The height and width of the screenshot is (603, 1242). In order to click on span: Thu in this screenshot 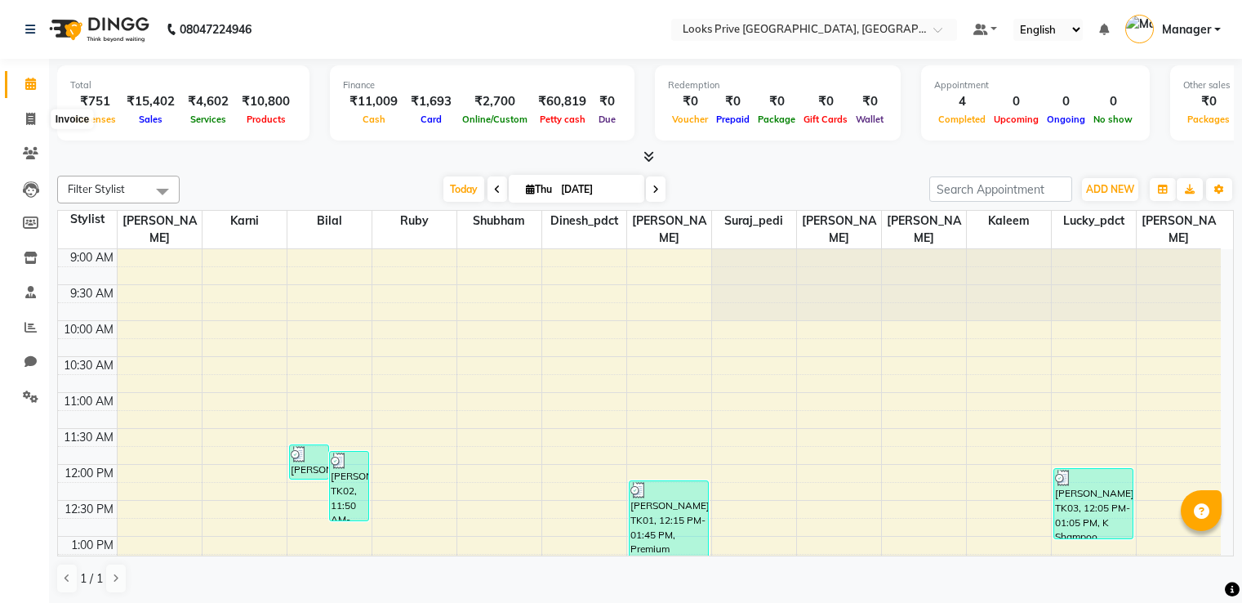, I will do `click(539, 189)`.